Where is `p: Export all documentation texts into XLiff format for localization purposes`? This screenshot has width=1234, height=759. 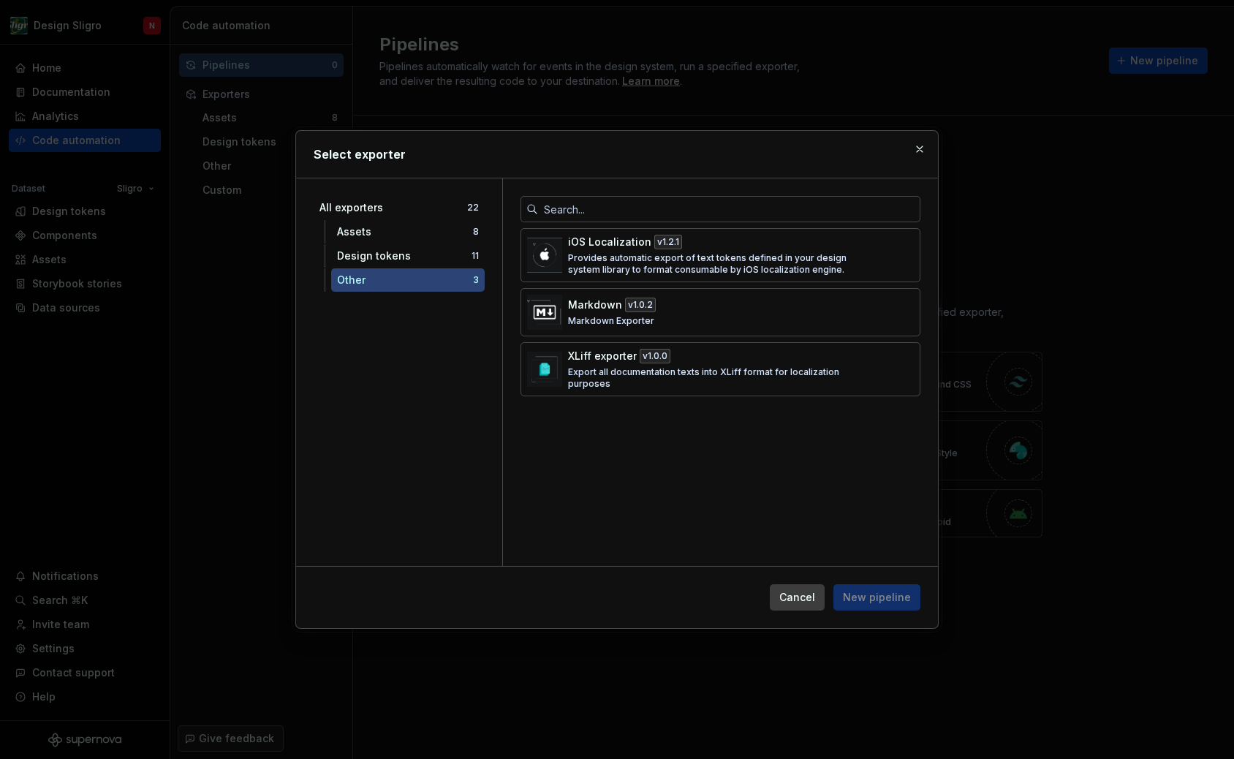 p: Export all documentation texts into XLiff format for localization purposes is located at coordinates (716, 378).